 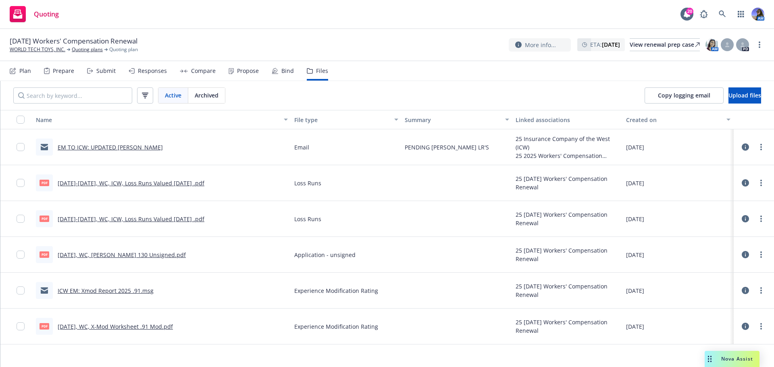 What do you see at coordinates (157, 120) in the screenshot?
I see `div: Name` at bounding box center [157, 120].